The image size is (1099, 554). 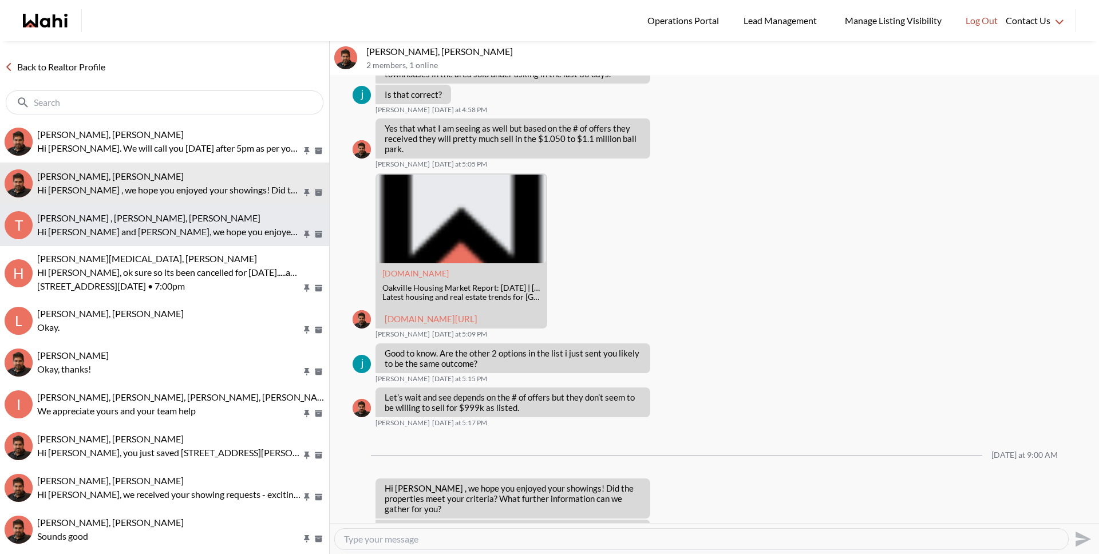 What do you see at coordinates (460, 164) in the screenshot?
I see `time: 2025-10-05T21:05:45.347Z` at bounding box center [460, 164].